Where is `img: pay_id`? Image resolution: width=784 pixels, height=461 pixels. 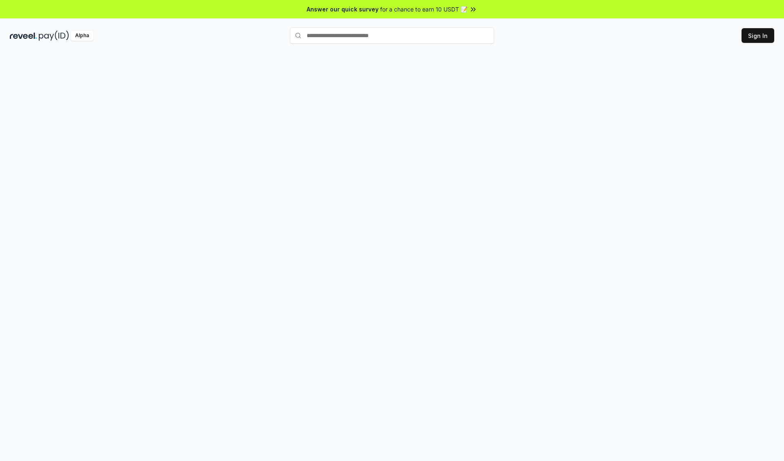
img: pay_id is located at coordinates (54, 36).